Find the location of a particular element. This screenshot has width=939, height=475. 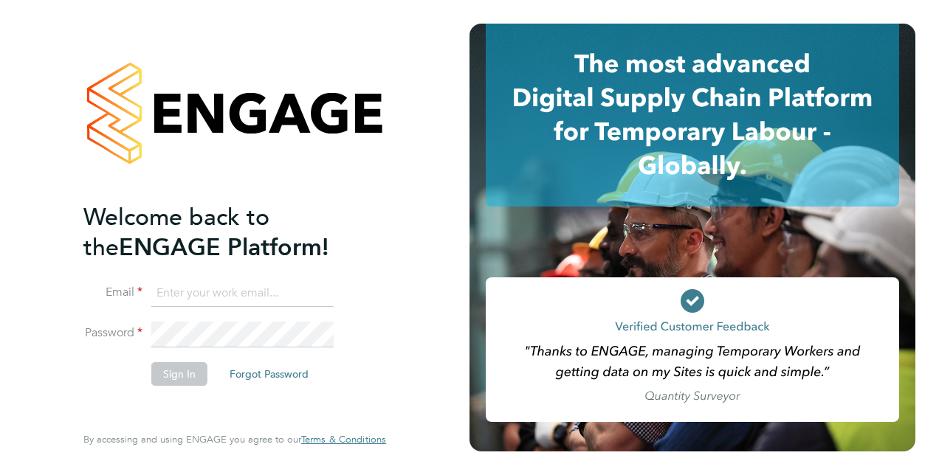

span: By accessing and using ENGAGE you agree to our is located at coordinates (235, 439).